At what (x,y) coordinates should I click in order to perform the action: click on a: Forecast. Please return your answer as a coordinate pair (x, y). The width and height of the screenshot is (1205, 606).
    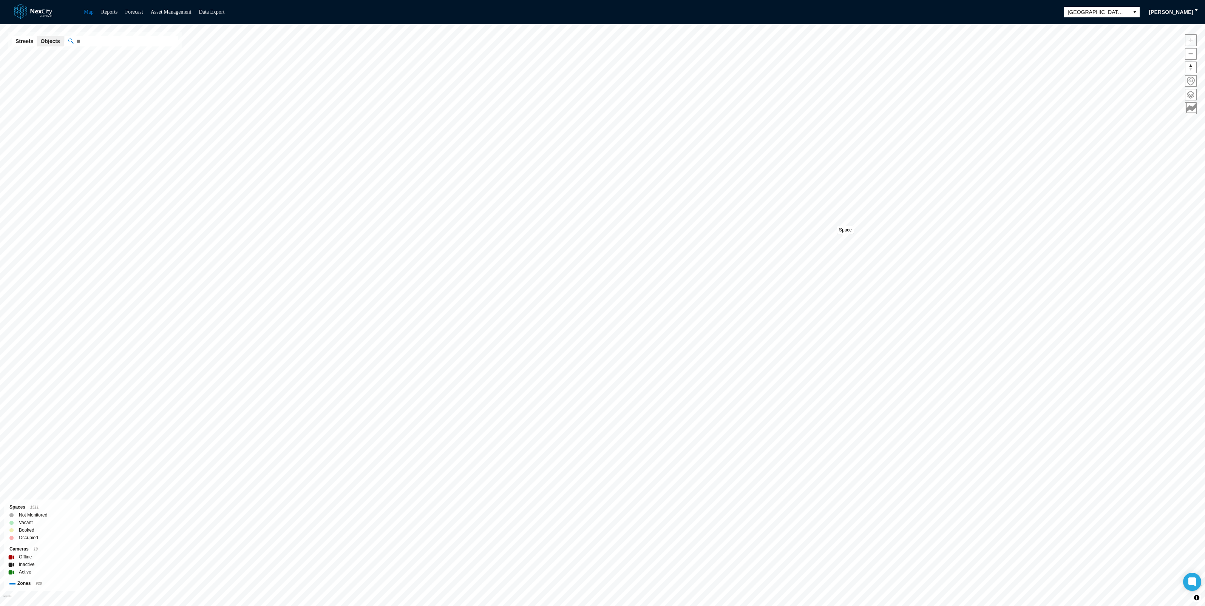
    Looking at the image, I should click on (134, 12).